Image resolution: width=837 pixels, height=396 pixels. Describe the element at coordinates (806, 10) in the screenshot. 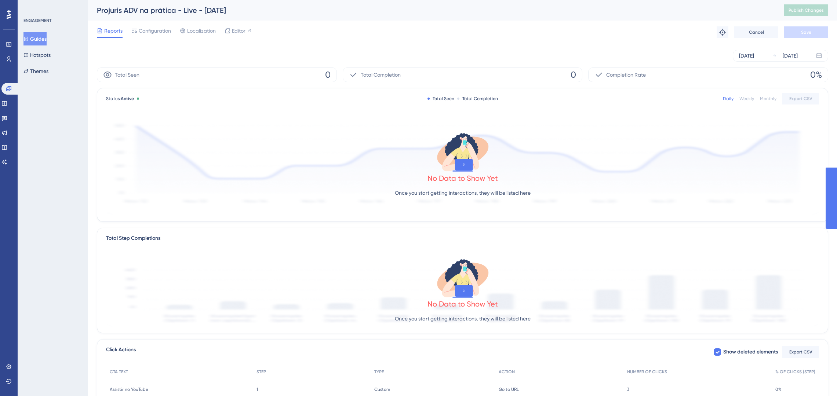

I see `span: Publish Changes` at that location.